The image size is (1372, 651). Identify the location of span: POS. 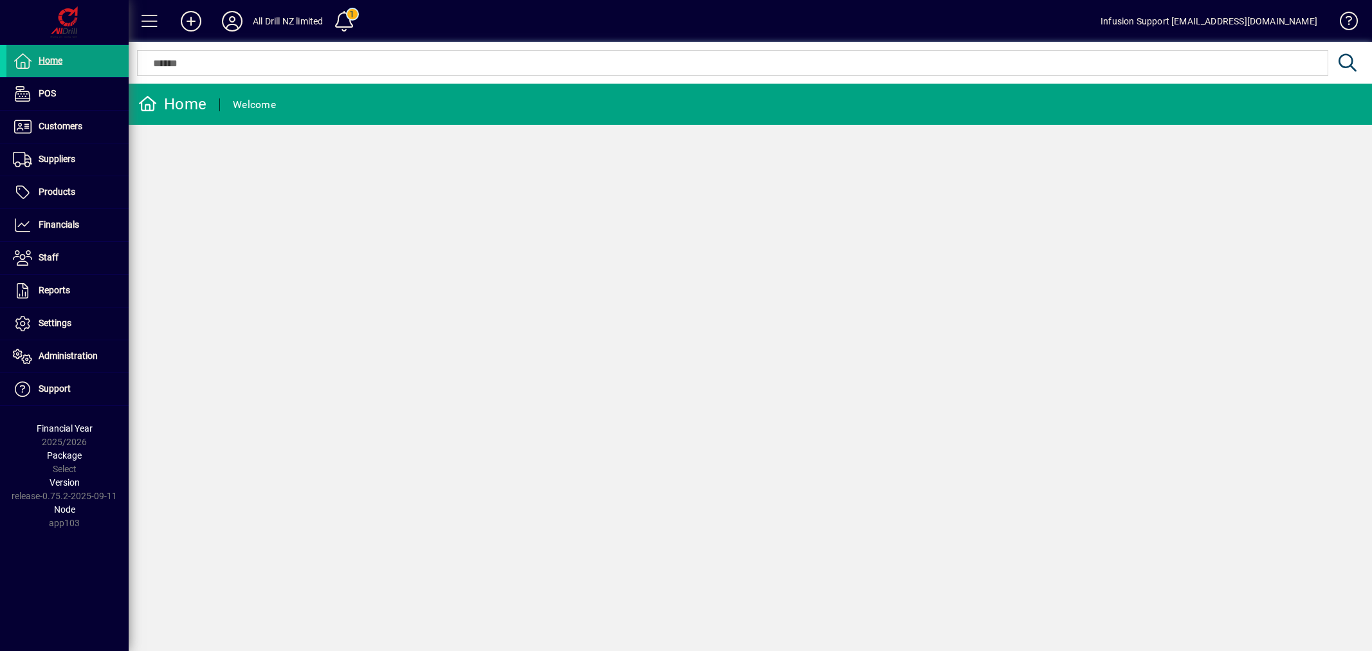
(47, 93).